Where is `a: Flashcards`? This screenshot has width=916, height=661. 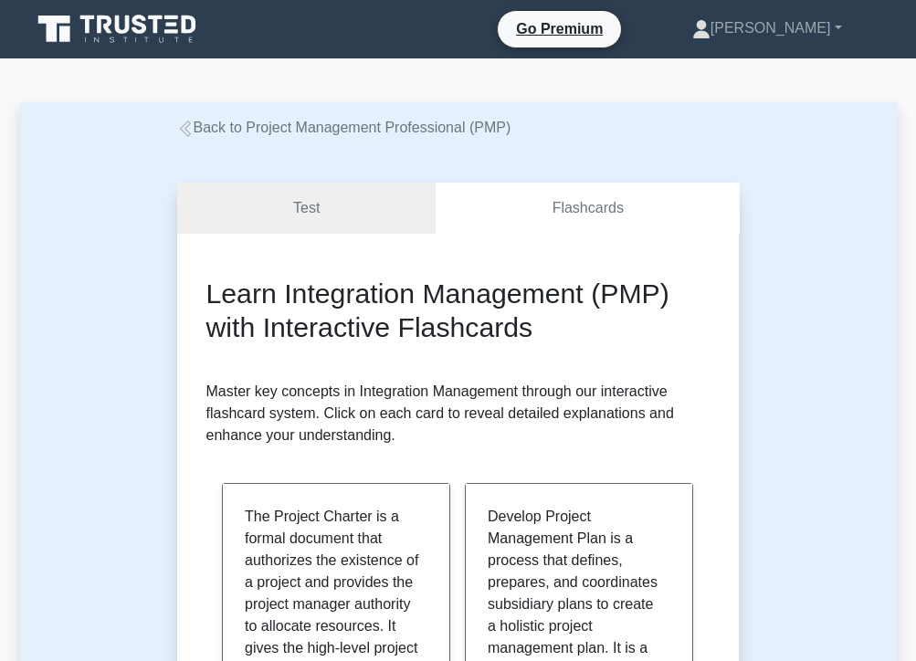
a: Flashcards is located at coordinates (587, 208).